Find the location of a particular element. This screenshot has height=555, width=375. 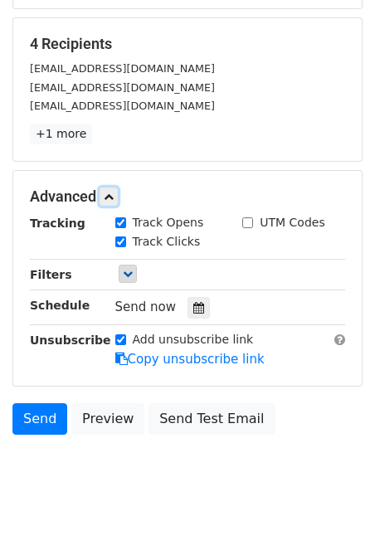

strong: Unsubscribe is located at coordinates (71, 340).